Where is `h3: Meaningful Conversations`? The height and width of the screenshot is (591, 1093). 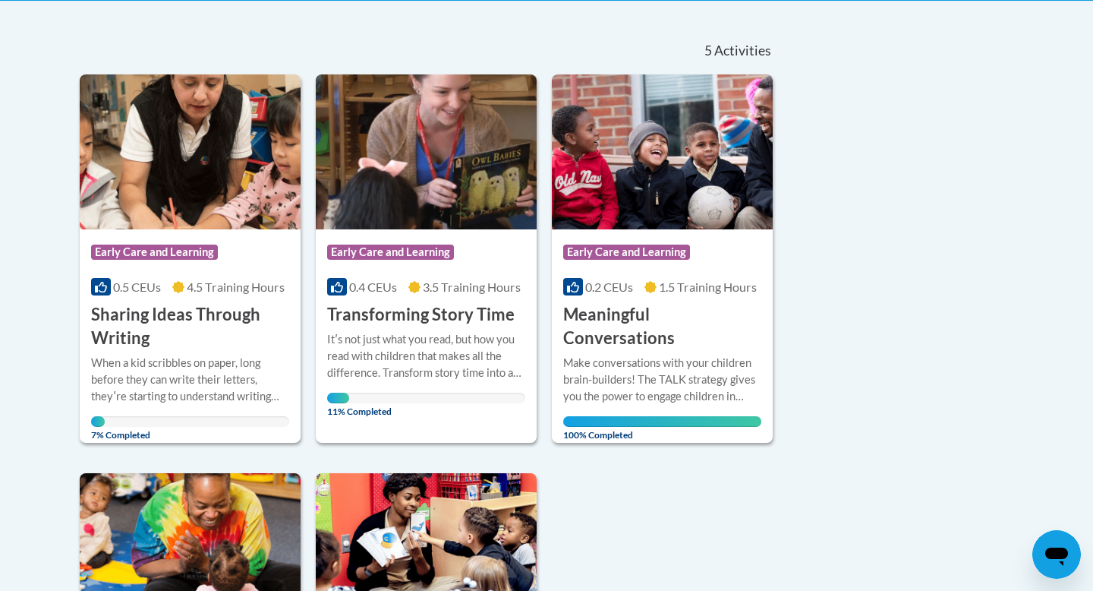
h3: Meaningful Conversations is located at coordinates (662, 326).